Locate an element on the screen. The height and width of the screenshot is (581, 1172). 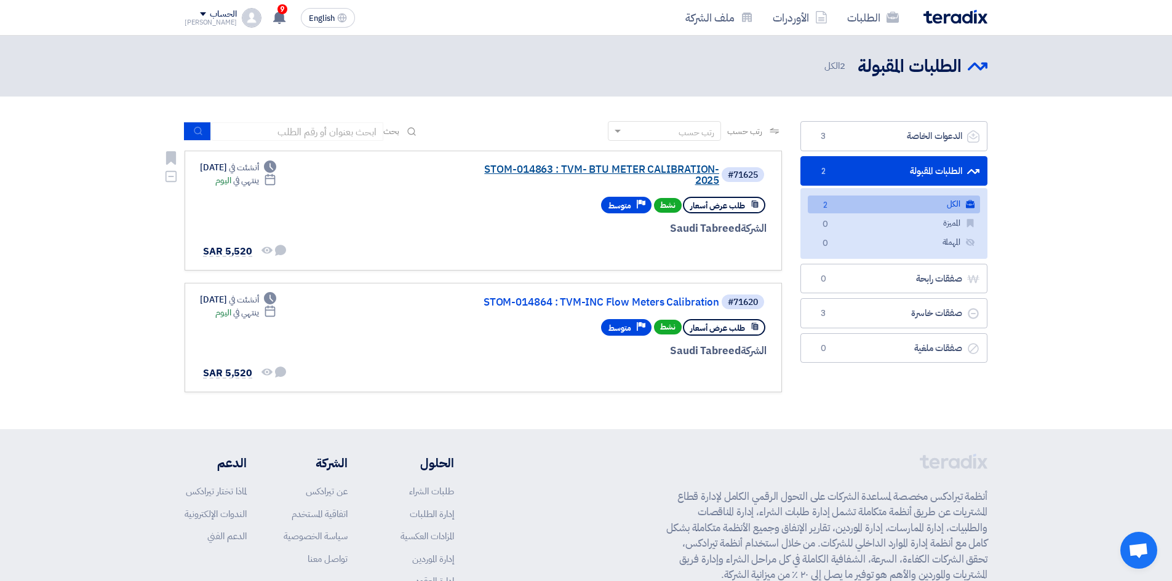
a: STOM-014863 : TVM- BTU METER CALIBRATION-2025 is located at coordinates (596, 175).